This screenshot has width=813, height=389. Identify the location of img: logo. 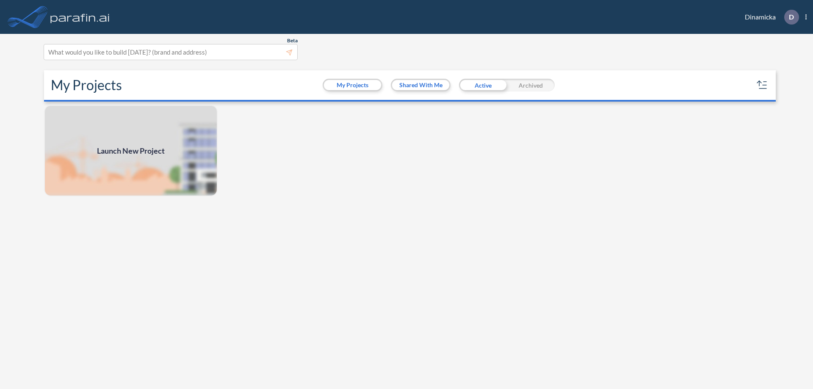
(80, 17).